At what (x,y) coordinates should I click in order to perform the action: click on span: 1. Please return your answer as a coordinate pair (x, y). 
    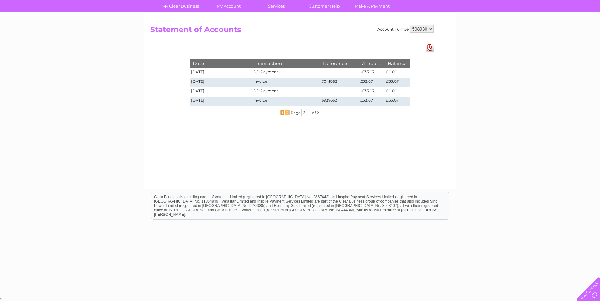
    Looking at the image, I should click on (282, 113).